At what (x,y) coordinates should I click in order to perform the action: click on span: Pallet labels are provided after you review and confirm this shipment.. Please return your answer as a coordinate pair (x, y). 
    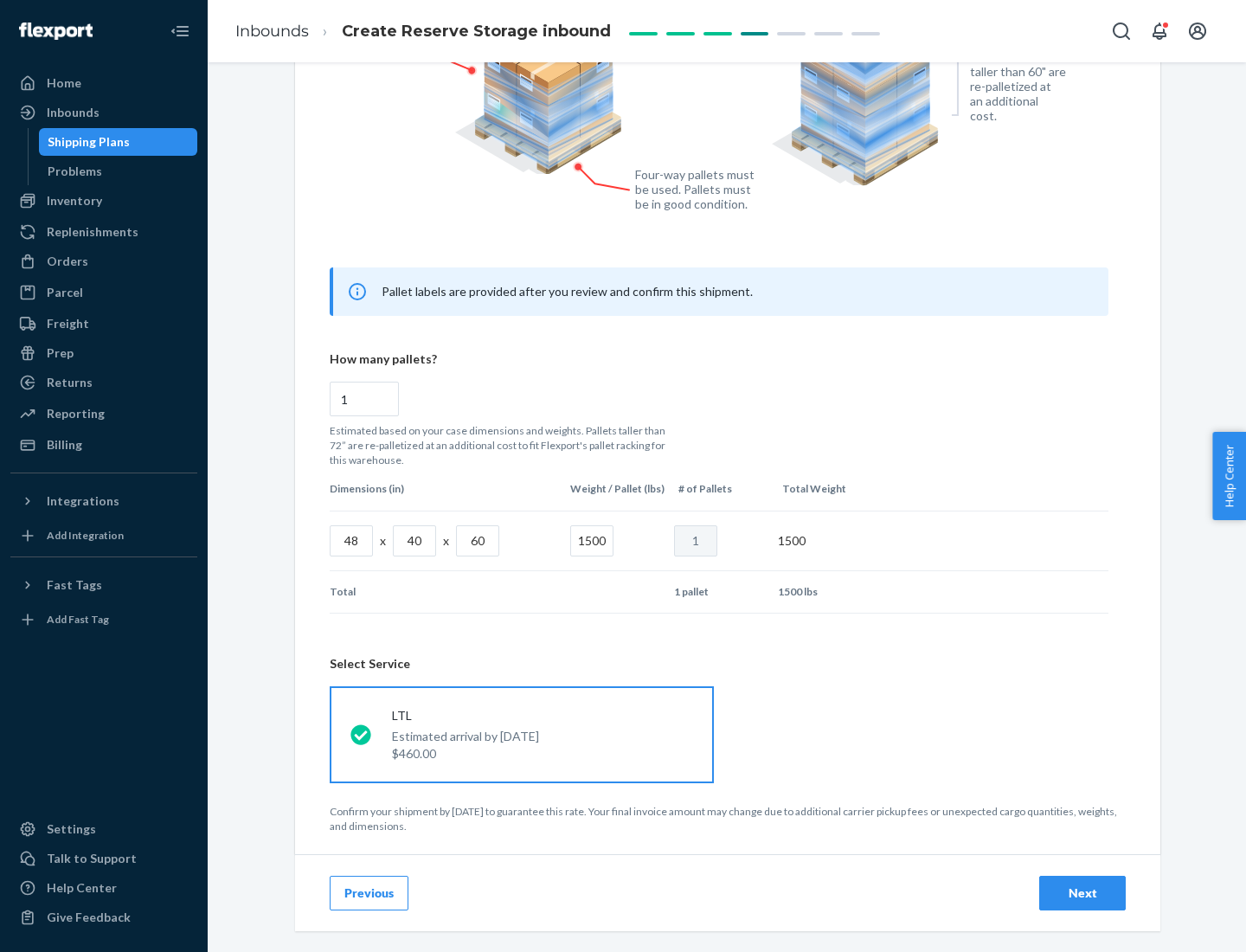
    Looking at the image, I should click on (567, 291).